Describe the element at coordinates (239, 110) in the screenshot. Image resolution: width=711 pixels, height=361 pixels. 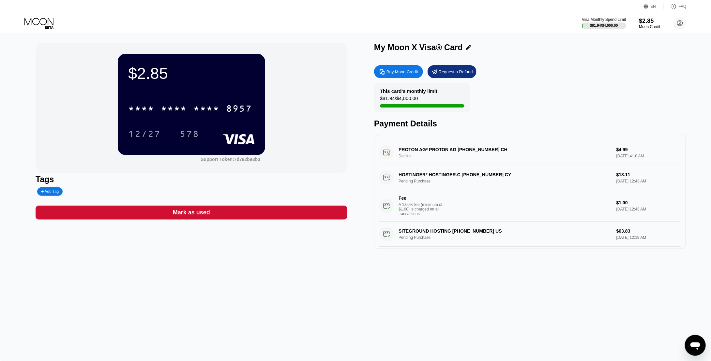
I see `div: 8957` at that location.